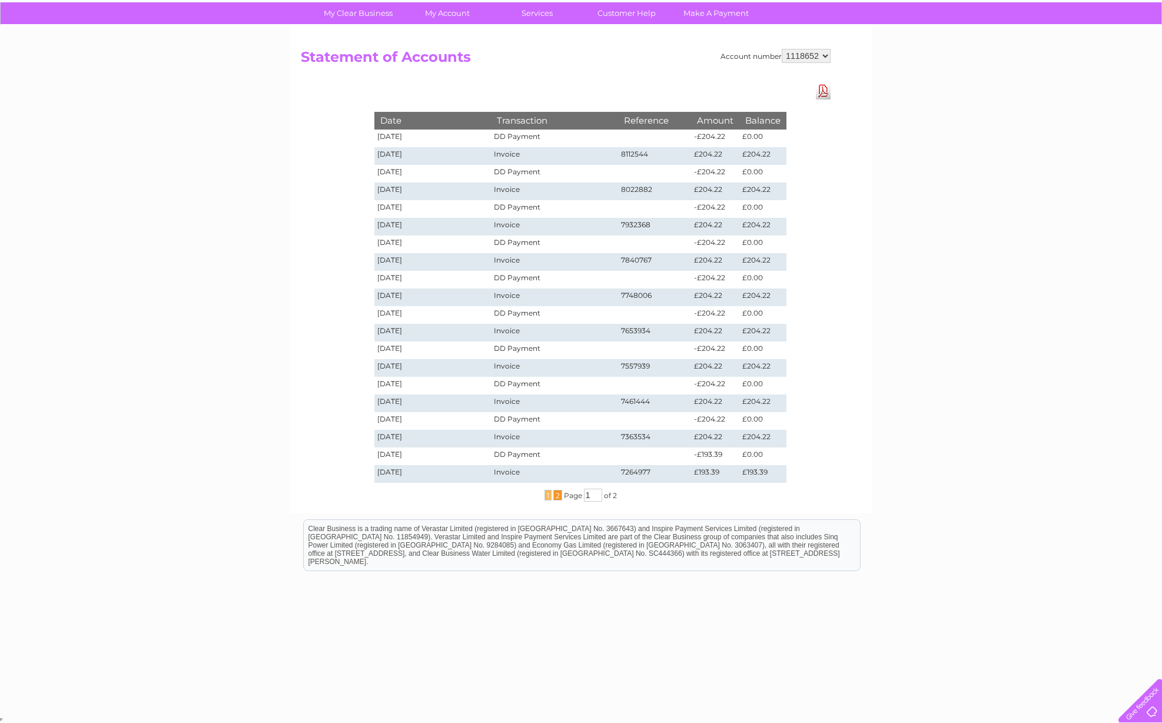  What do you see at coordinates (655, 227) in the screenshot?
I see `td: 7932368` at bounding box center [655, 227].